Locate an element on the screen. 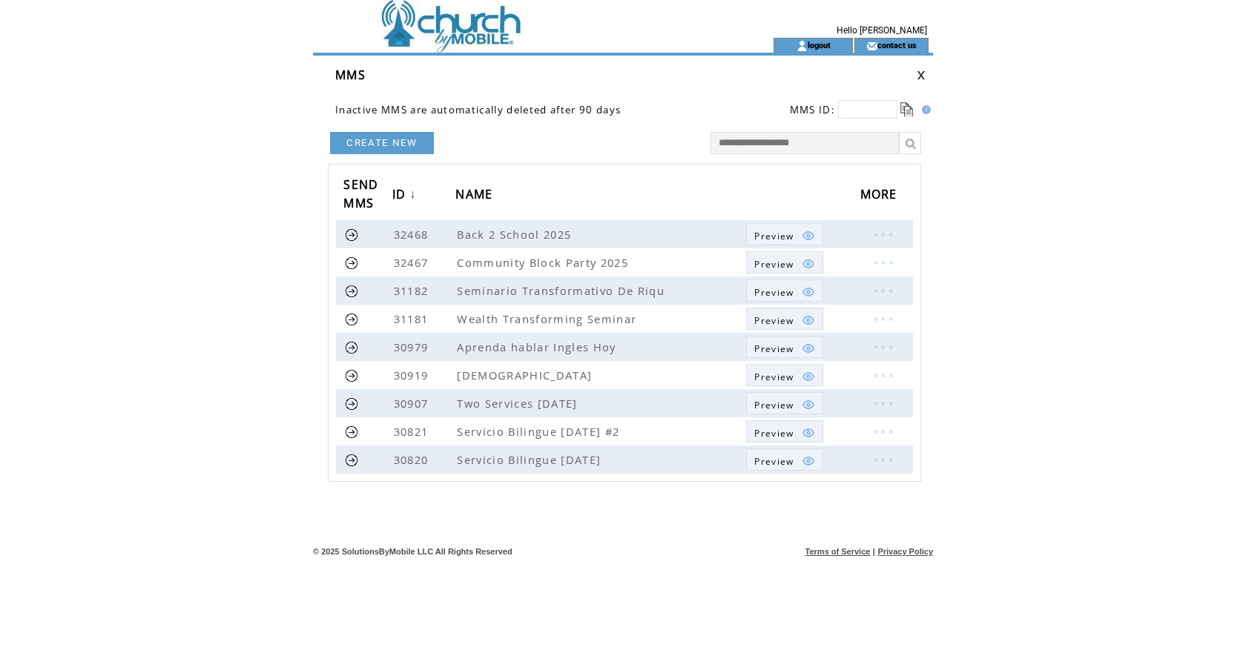 The height and width of the screenshot is (653, 1246). span: © 2025 SolutionsByMobile LLC All Rights Reserved is located at coordinates (412, 552).